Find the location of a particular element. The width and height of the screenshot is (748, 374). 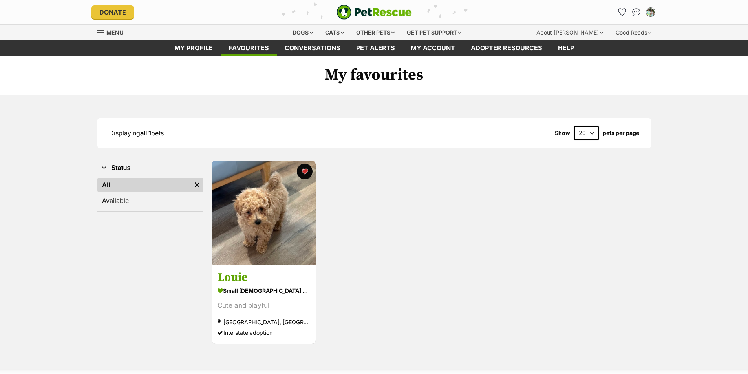

span: Show is located at coordinates (562, 133).